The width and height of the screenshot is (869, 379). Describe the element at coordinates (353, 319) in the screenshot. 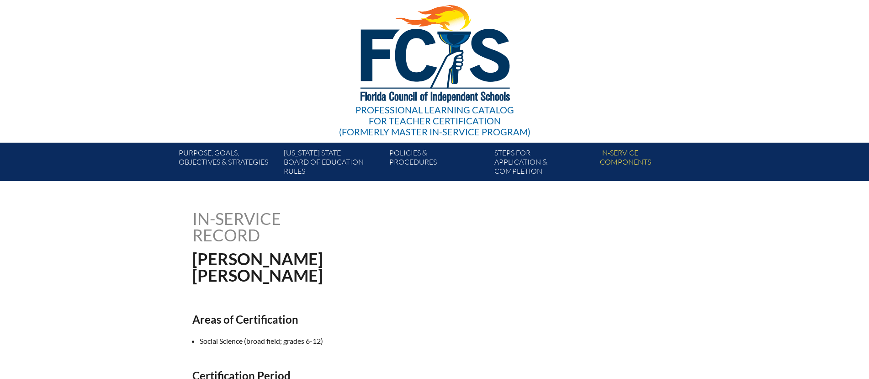

I see `h2: Areas of Certification` at that location.